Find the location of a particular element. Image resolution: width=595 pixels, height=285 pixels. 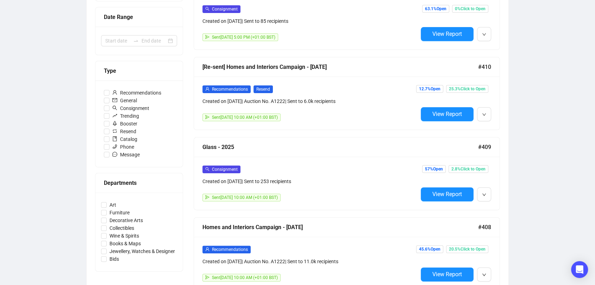

span: retweet is located at coordinates (115, 131).